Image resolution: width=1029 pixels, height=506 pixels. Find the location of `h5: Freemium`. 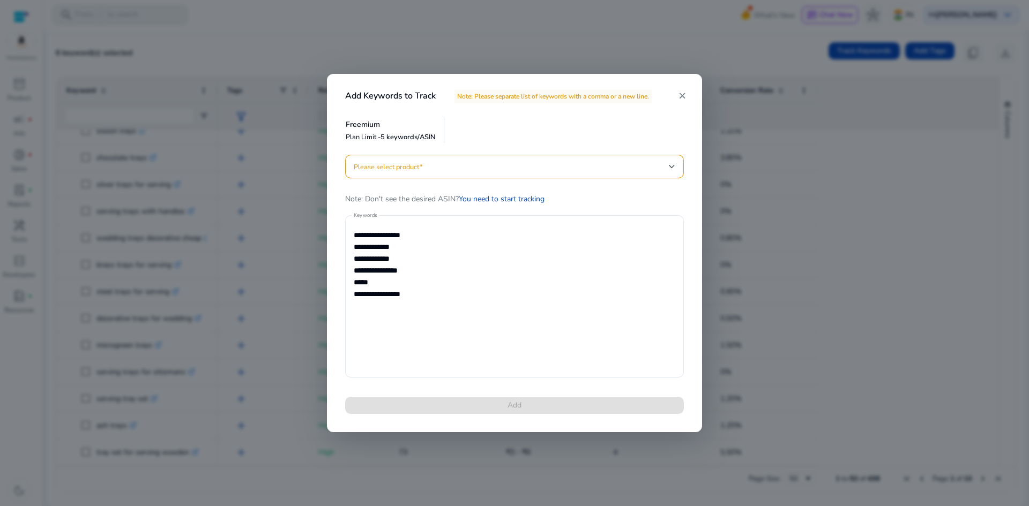

h5: Freemium is located at coordinates (391, 125).